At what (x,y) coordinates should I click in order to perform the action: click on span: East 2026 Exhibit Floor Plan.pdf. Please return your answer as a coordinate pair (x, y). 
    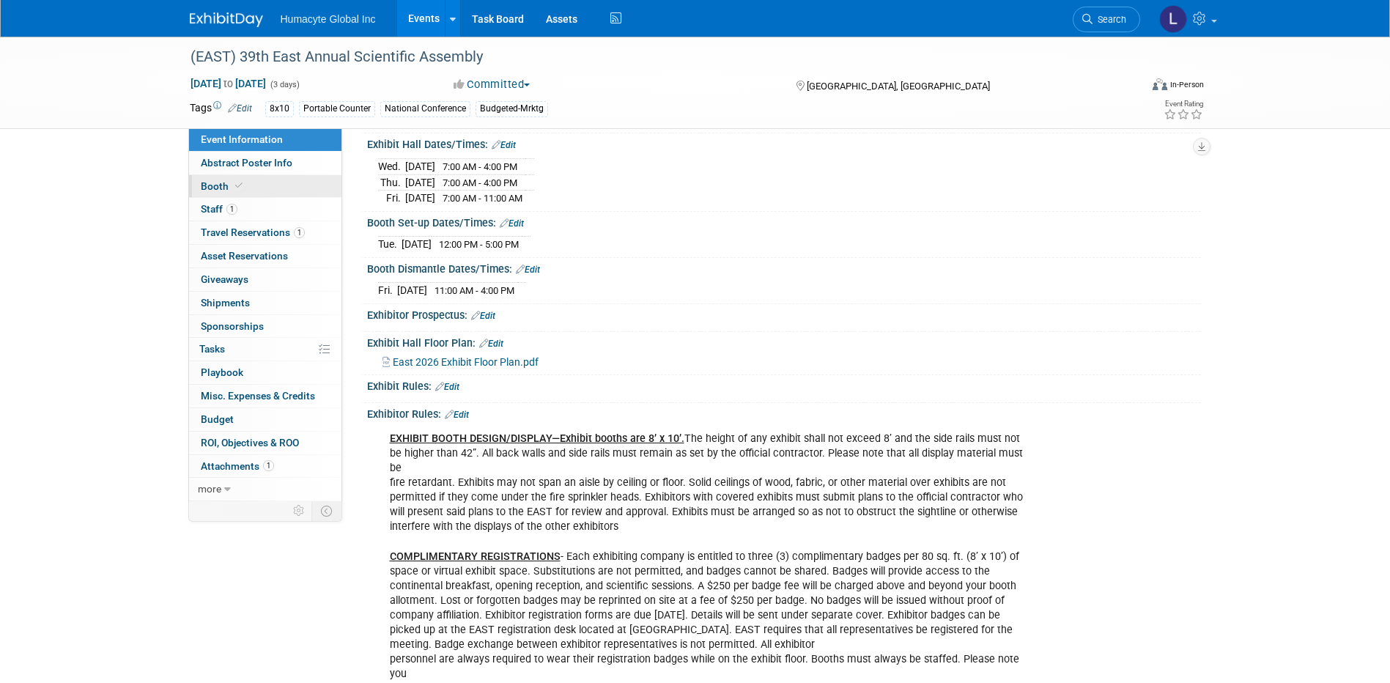
    Looking at the image, I should click on (465, 362).